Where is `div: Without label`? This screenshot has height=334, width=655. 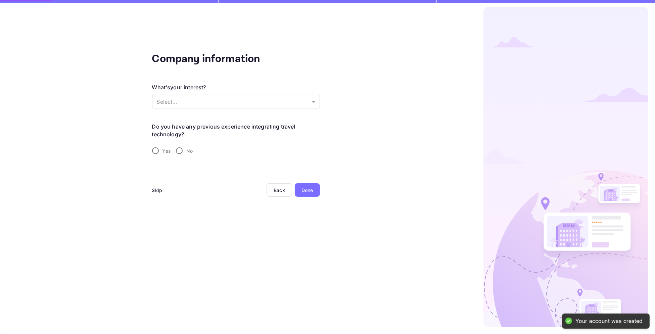 div: Without label is located at coordinates (236, 101).